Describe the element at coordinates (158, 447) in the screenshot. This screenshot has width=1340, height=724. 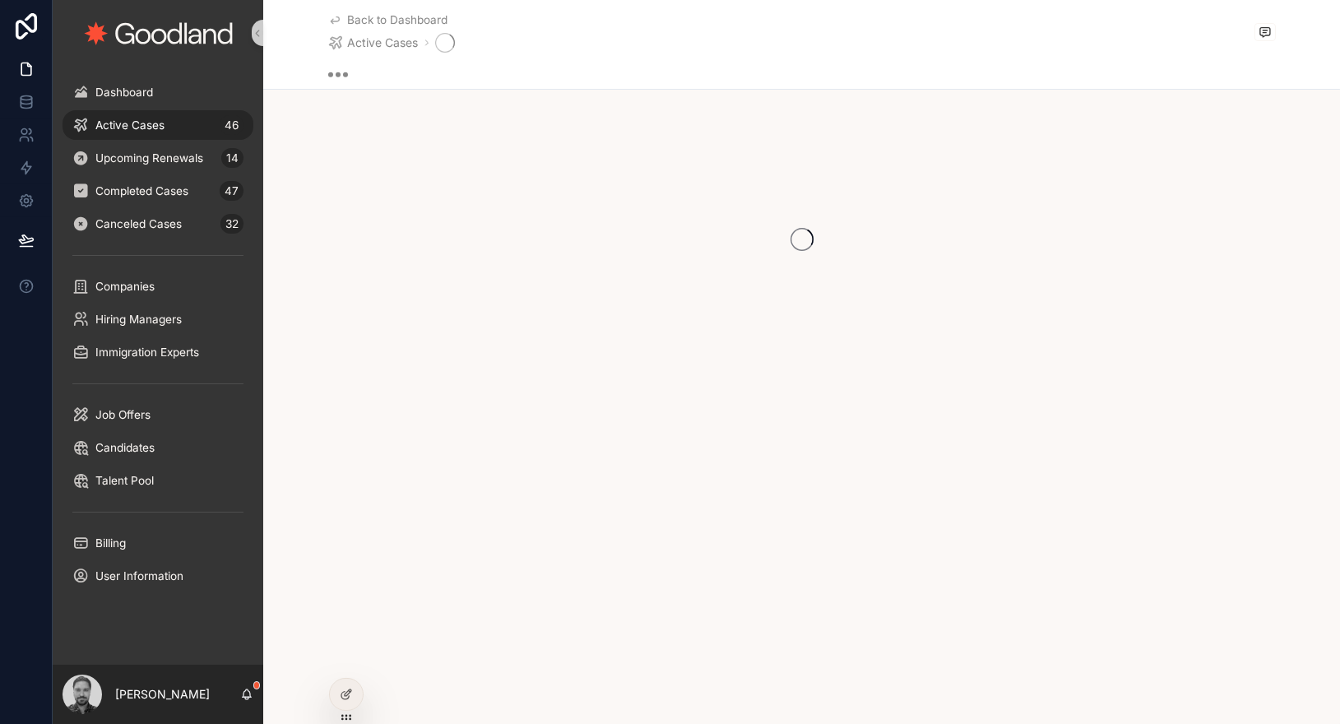
I see `a: Candidates` at that location.